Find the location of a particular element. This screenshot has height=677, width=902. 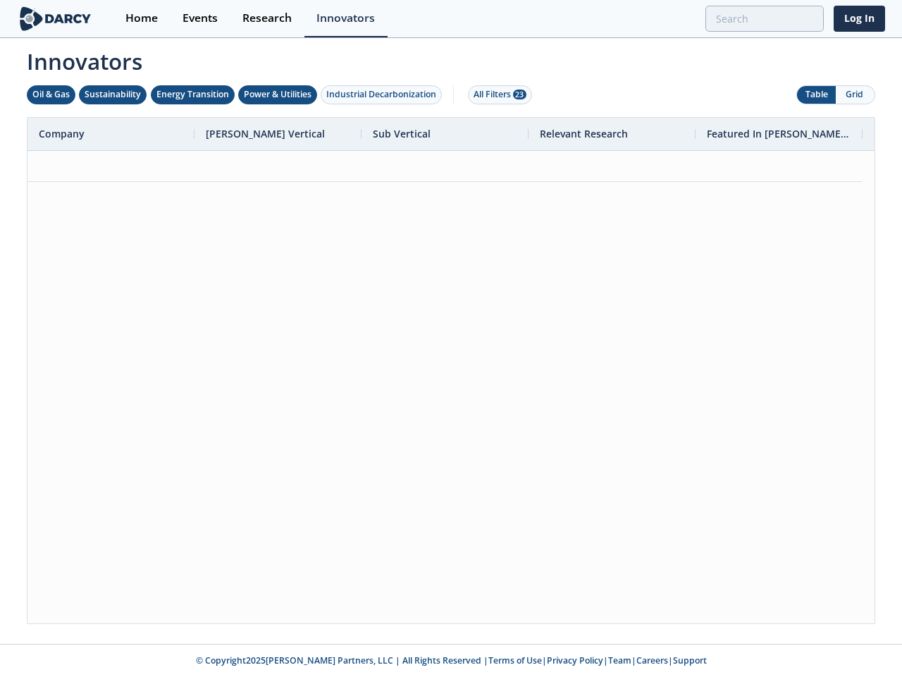

div: Oil & Gas is located at coordinates (51, 94).